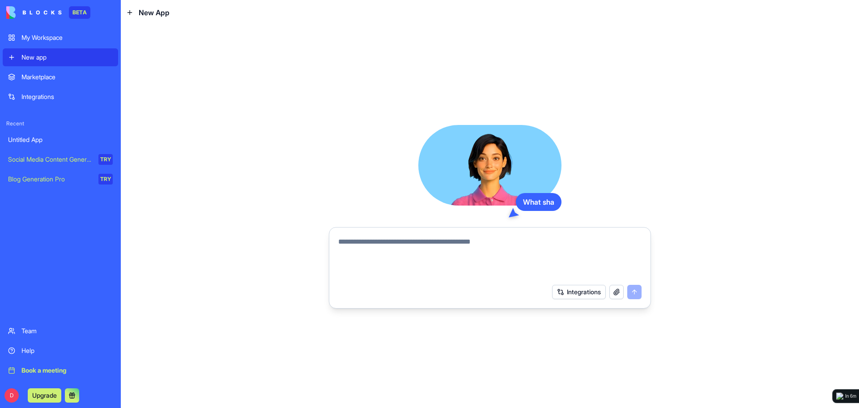 This screenshot has height=408, width=859. Describe the element at coordinates (60, 77) in the screenshot. I see `a: Marketplace` at that location.